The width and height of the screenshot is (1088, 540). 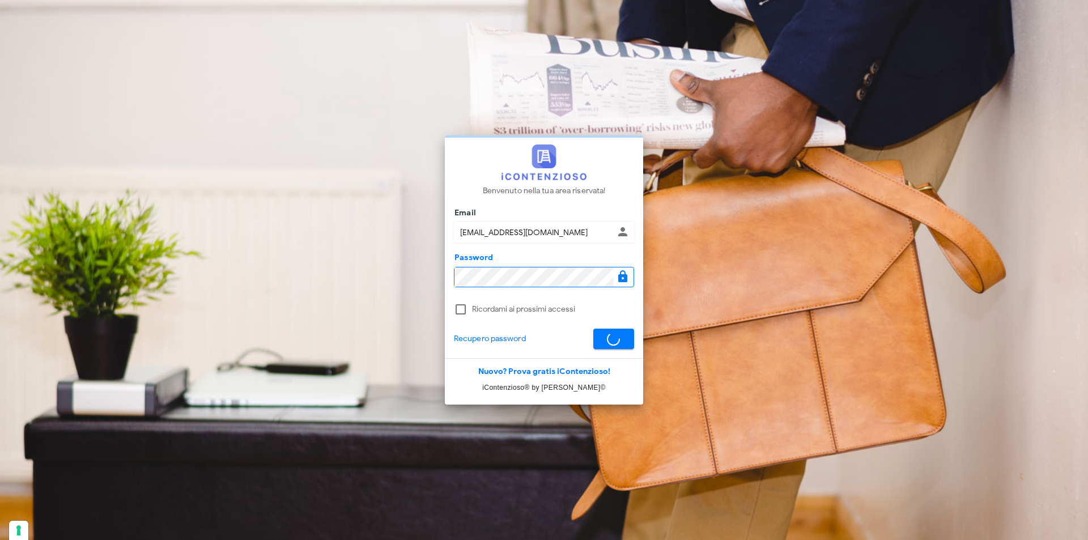 What do you see at coordinates (544, 371) in the screenshot?
I see `a: Nuovo? Prova gratis iContenzioso!` at bounding box center [544, 371].